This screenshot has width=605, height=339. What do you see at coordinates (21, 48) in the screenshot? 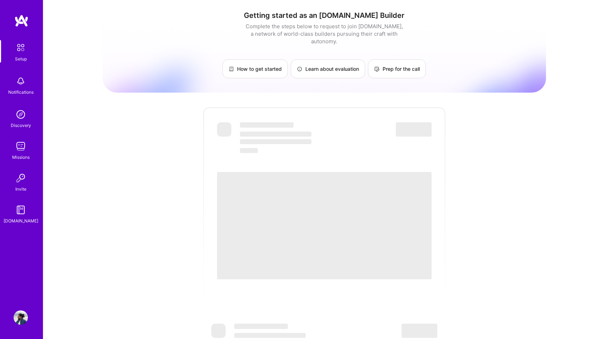
I see `img: setup` at bounding box center [21, 48].